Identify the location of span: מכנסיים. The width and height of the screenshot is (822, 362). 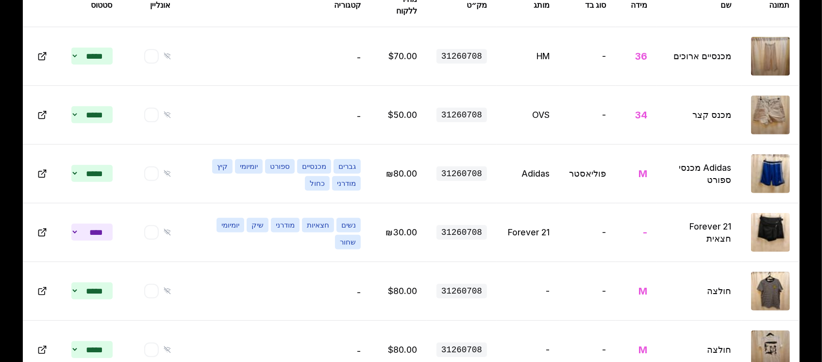
(314, 167).